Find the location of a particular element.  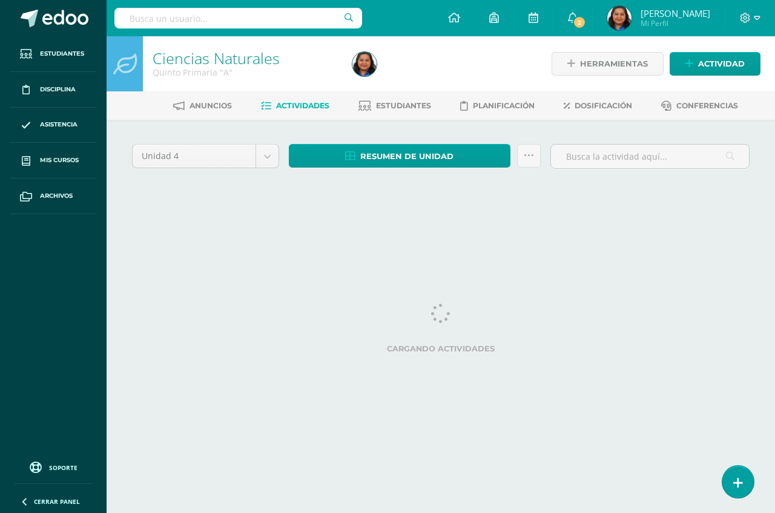

a: Ciencias Naturales is located at coordinates (216, 58).